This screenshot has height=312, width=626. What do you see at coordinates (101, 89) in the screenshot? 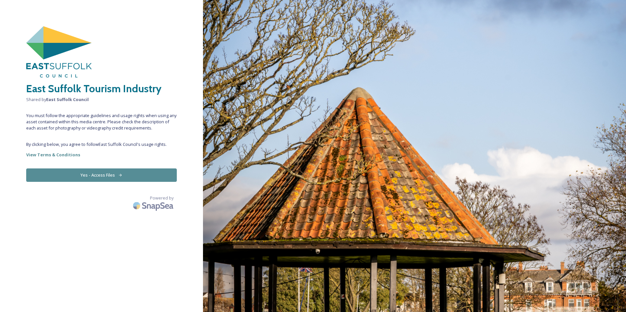
I see `h2: East Suffolk Tourism Industry` at bounding box center [101, 89].